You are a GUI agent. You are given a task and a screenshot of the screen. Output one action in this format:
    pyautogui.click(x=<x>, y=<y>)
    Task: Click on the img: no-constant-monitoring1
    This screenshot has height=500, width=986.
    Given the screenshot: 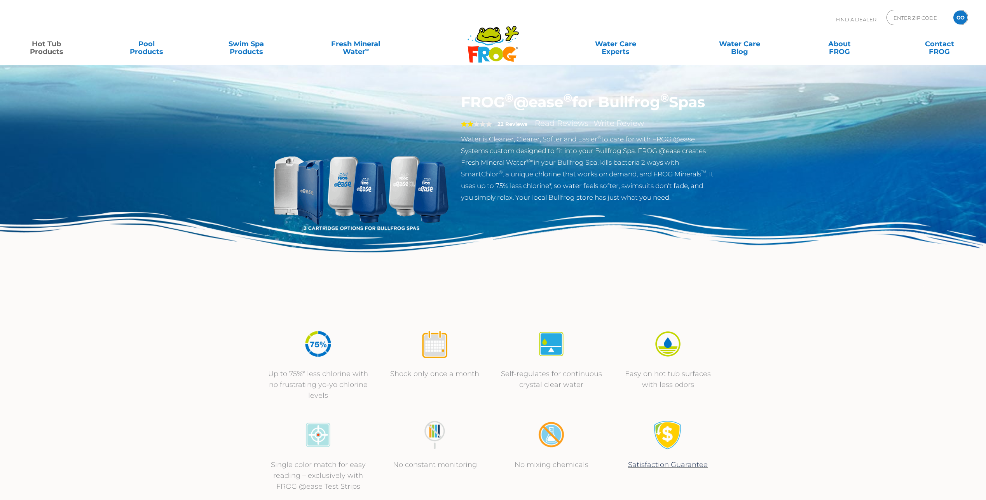 What is the action you would take?
    pyautogui.click(x=435, y=435)
    